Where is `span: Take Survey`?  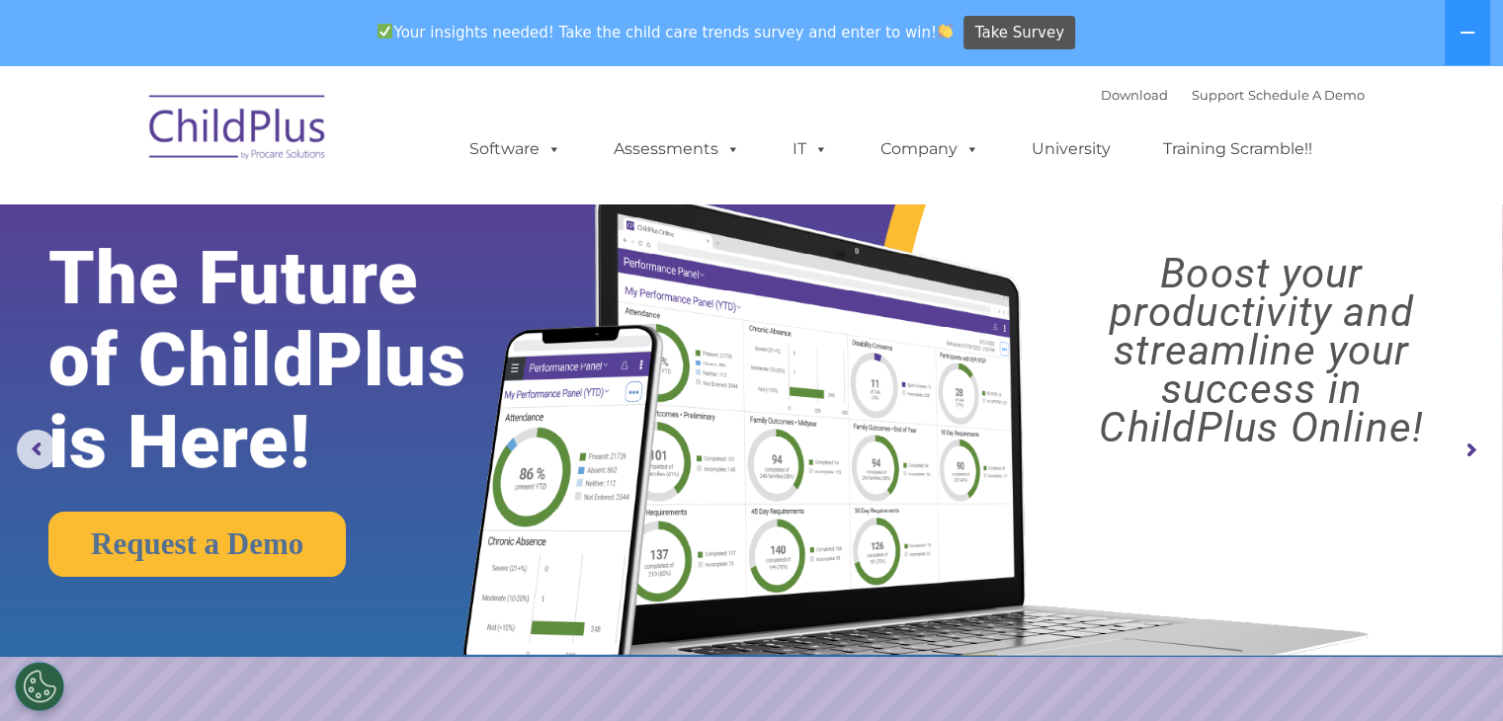 span: Take Survey is located at coordinates (1020, 33).